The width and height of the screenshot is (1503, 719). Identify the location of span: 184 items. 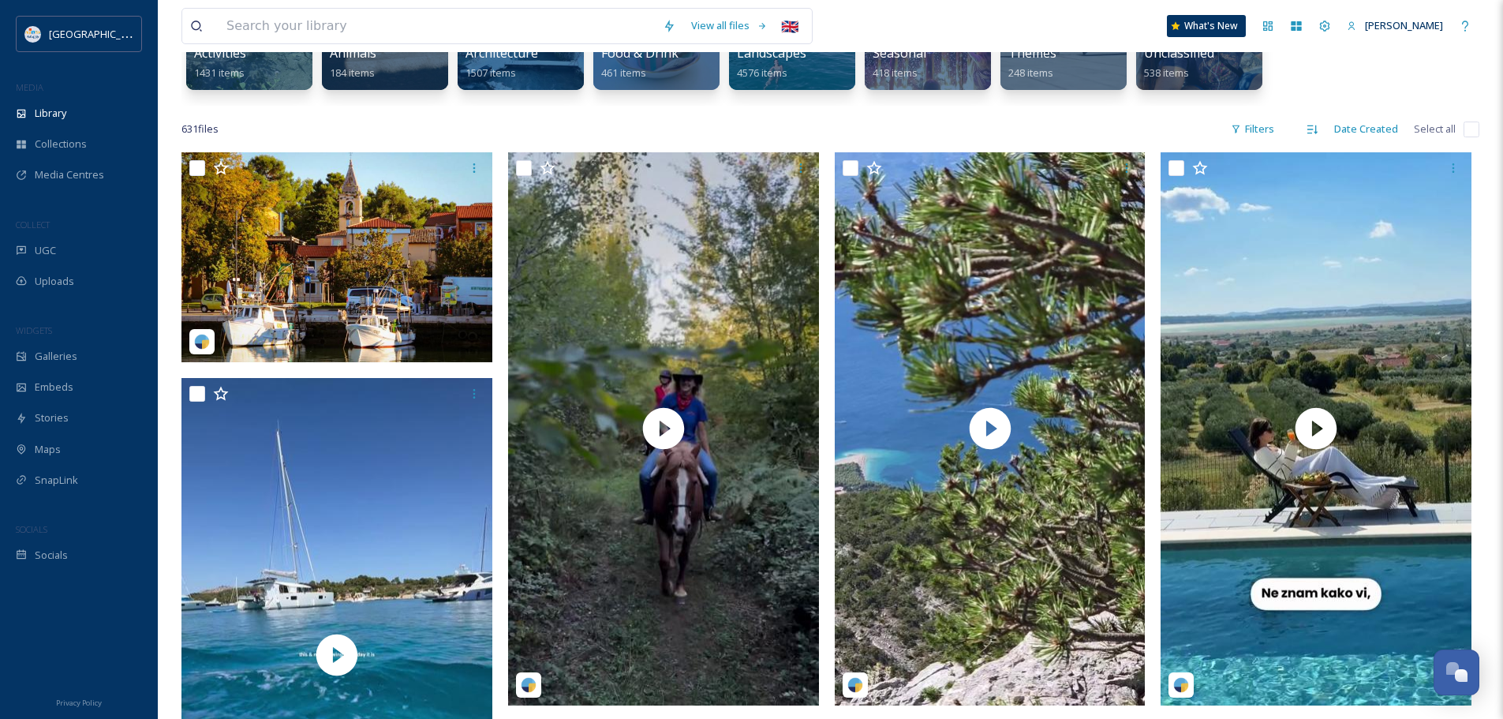
(352, 73).